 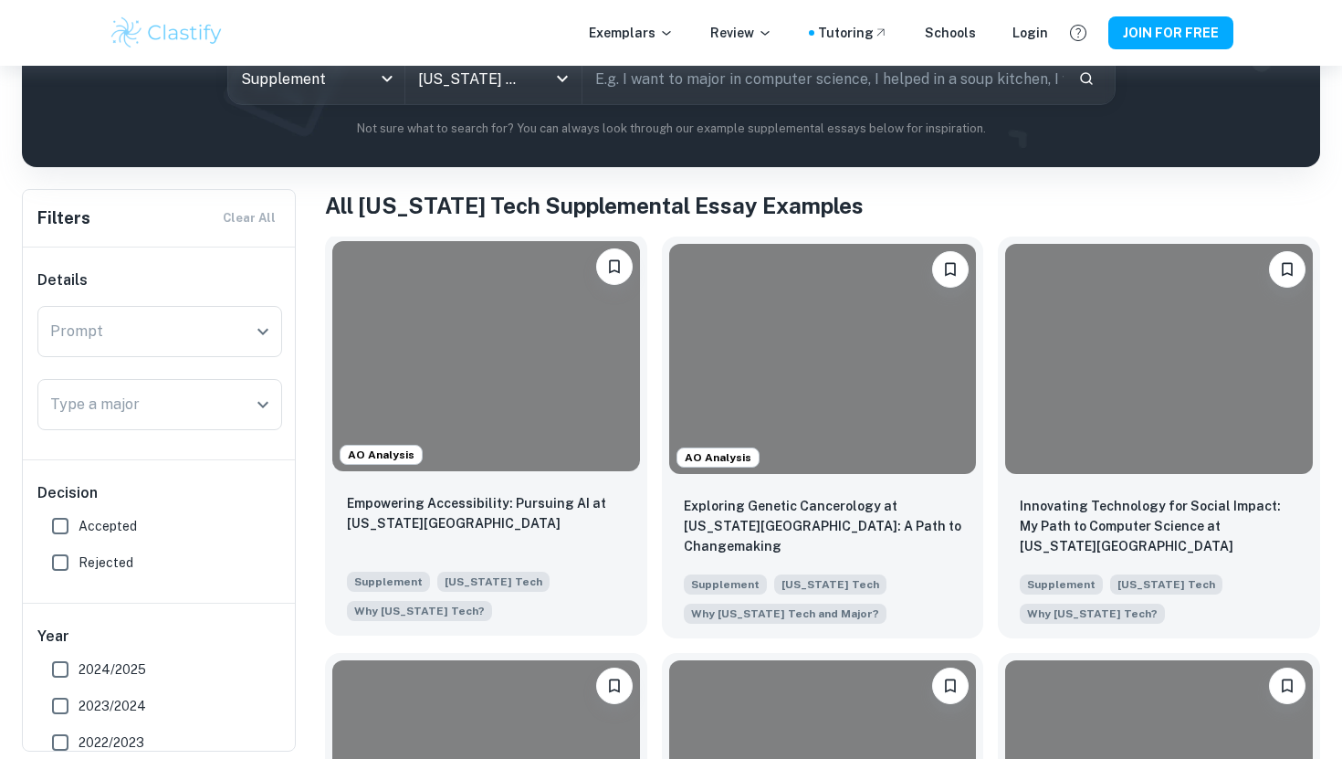 What do you see at coordinates (1078, 33) in the screenshot?
I see `button: Help and Feedback` at bounding box center [1078, 33].